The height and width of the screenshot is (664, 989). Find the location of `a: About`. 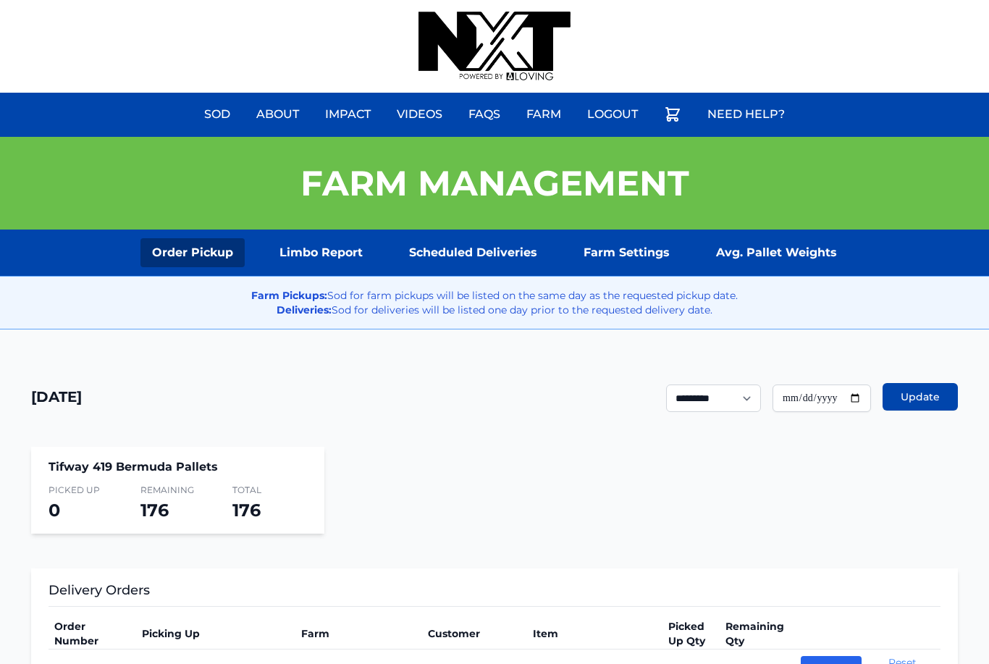

a: About is located at coordinates (277, 114).